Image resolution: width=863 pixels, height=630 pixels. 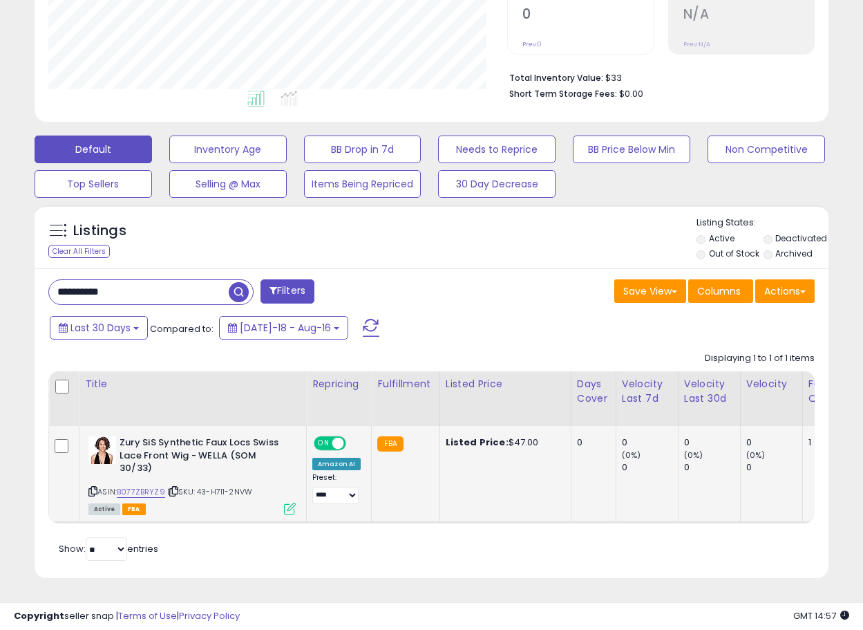 What do you see at coordinates (390, 444) in the screenshot?
I see `small: FBA` at bounding box center [390, 444].